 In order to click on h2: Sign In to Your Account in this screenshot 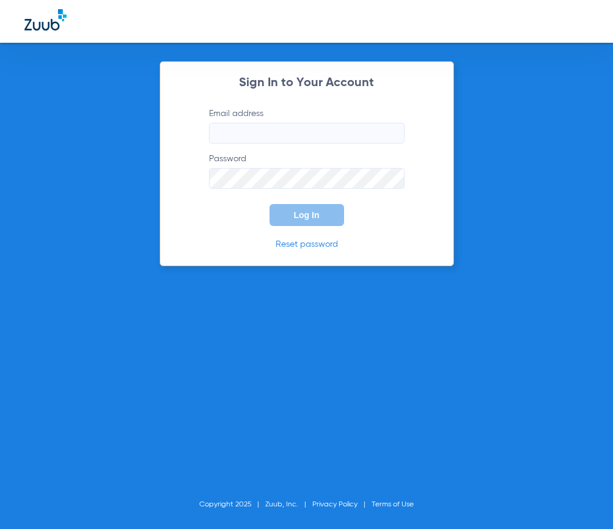, I will do `click(307, 83)`.